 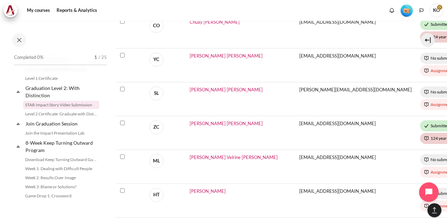 What do you see at coordinates (60, 62) in the screenshot?
I see `a: Completed 0% 1 / 25` at bounding box center [60, 62].